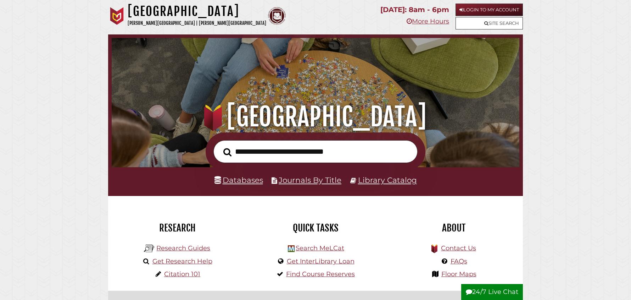 The height and width of the screenshot is (300, 631). Describe the element at coordinates (454, 228) in the screenshot. I see `h2: About` at that location.